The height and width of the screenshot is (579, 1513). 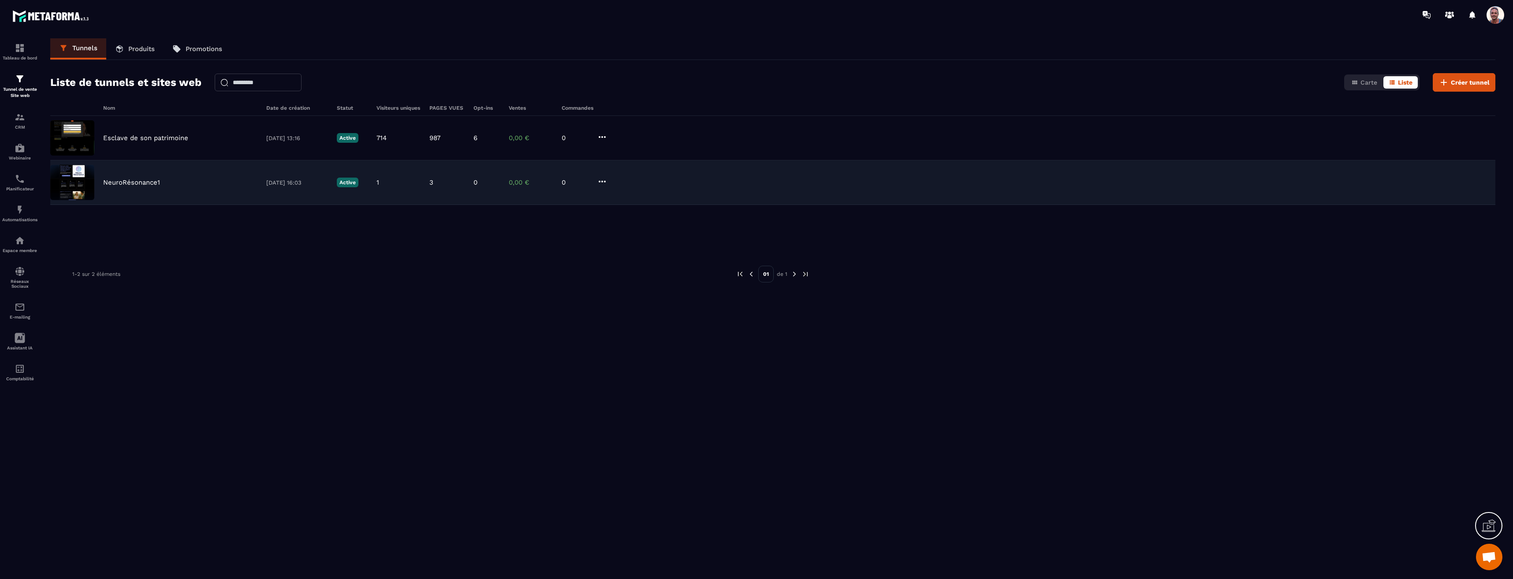 What do you see at coordinates (20, 52) in the screenshot?
I see `a: formationformationTableau de bord` at bounding box center [20, 52].